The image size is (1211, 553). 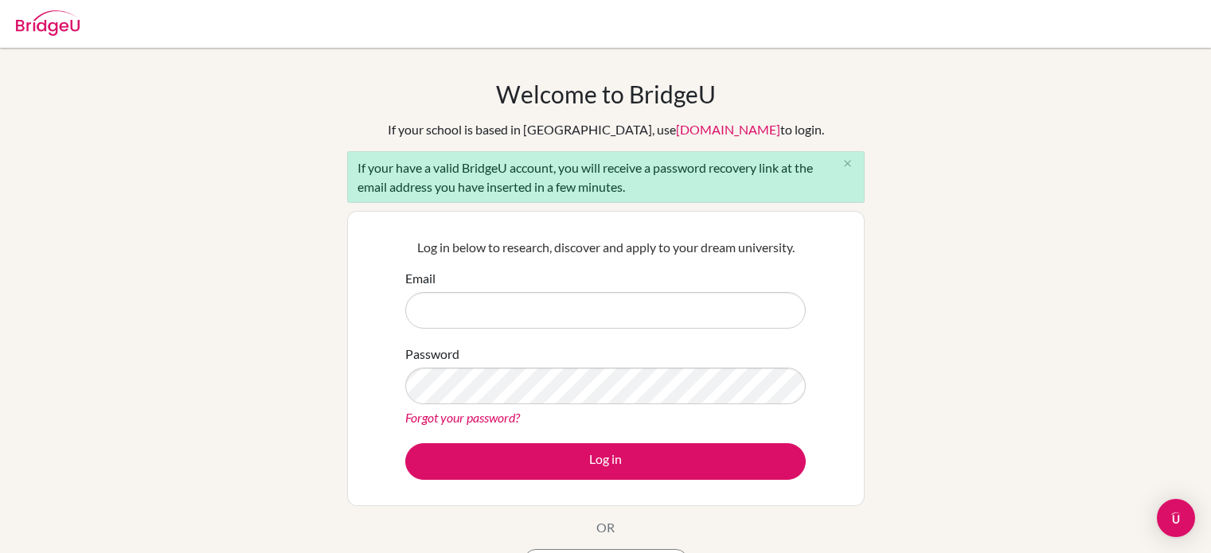 What do you see at coordinates (1176, 518) in the screenshot?
I see `div: Open Intercom Messenger` at bounding box center [1176, 518].